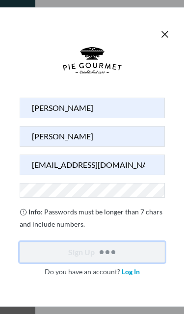 The width and height of the screenshot is (184, 314). What do you see at coordinates (92, 108) in the screenshot?
I see `input: First Name` at bounding box center [92, 108].